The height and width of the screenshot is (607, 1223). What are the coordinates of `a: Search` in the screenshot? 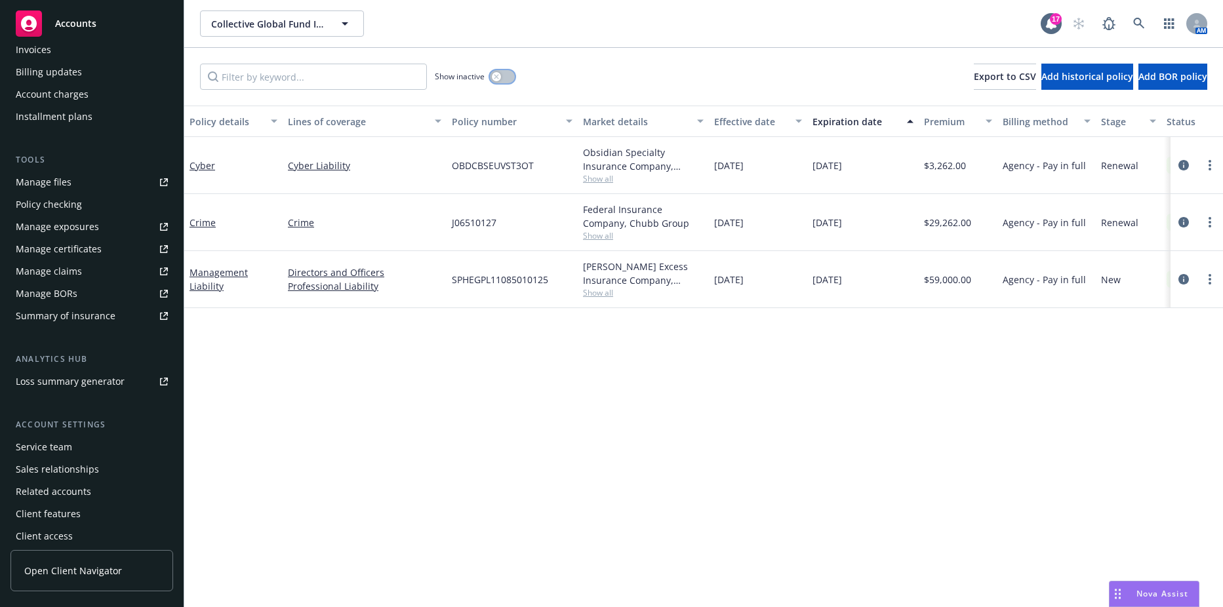 It's located at (1139, 24).